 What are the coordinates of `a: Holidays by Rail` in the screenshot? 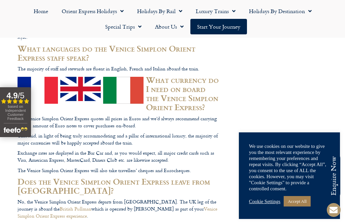 It's located at (160, 11).